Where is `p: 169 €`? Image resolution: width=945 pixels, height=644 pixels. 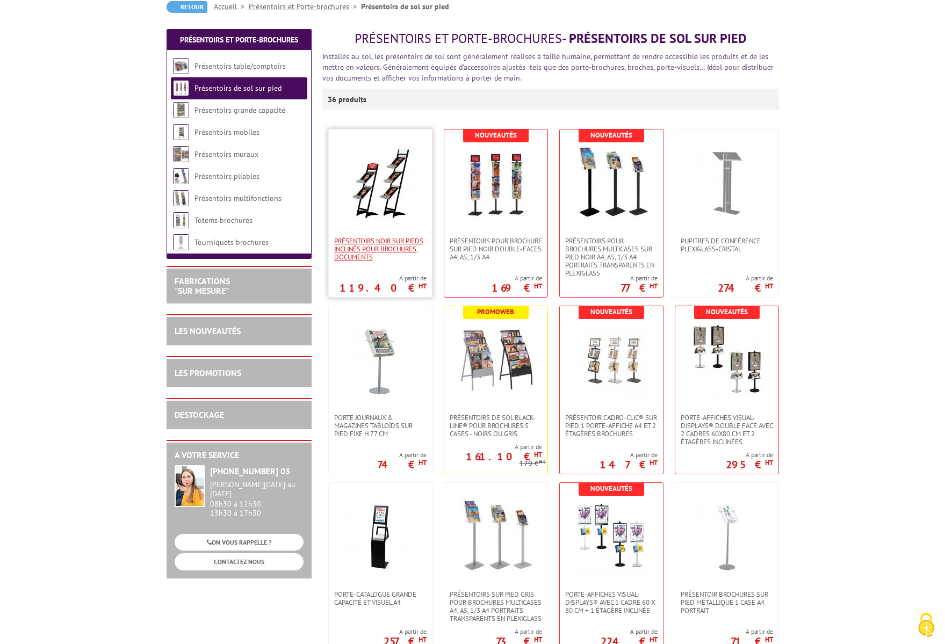 p: 169 € is located at coordinates (517, 288).